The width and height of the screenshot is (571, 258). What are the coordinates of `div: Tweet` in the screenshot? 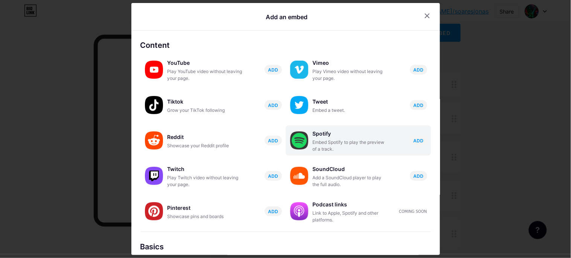 It's located at (350, 102).